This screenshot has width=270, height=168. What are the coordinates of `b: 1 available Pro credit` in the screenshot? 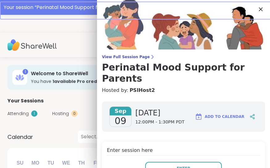 It's located at (76, 81).